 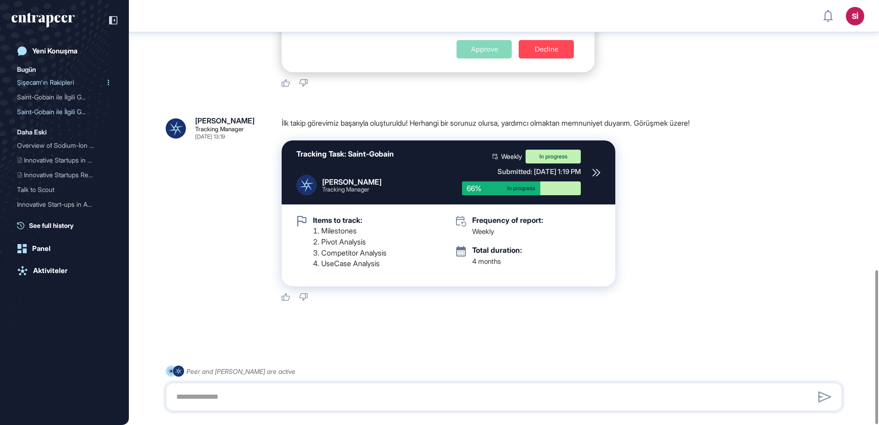 What do you see at coordinates (512, 157) in the screenshot?
I see `span: Weekly` at bounding box center [512, 157].